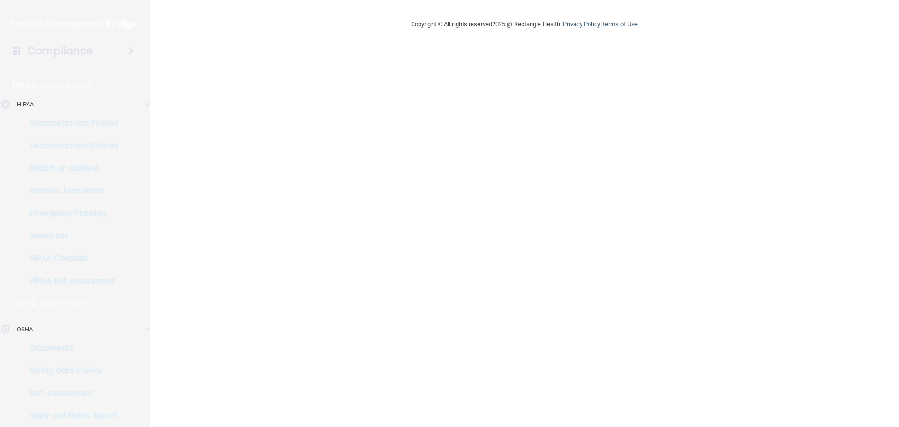  I want to click on div: Copyright © All rights reserved 2025 @ Rectangle Health | |, so click(525, 24).